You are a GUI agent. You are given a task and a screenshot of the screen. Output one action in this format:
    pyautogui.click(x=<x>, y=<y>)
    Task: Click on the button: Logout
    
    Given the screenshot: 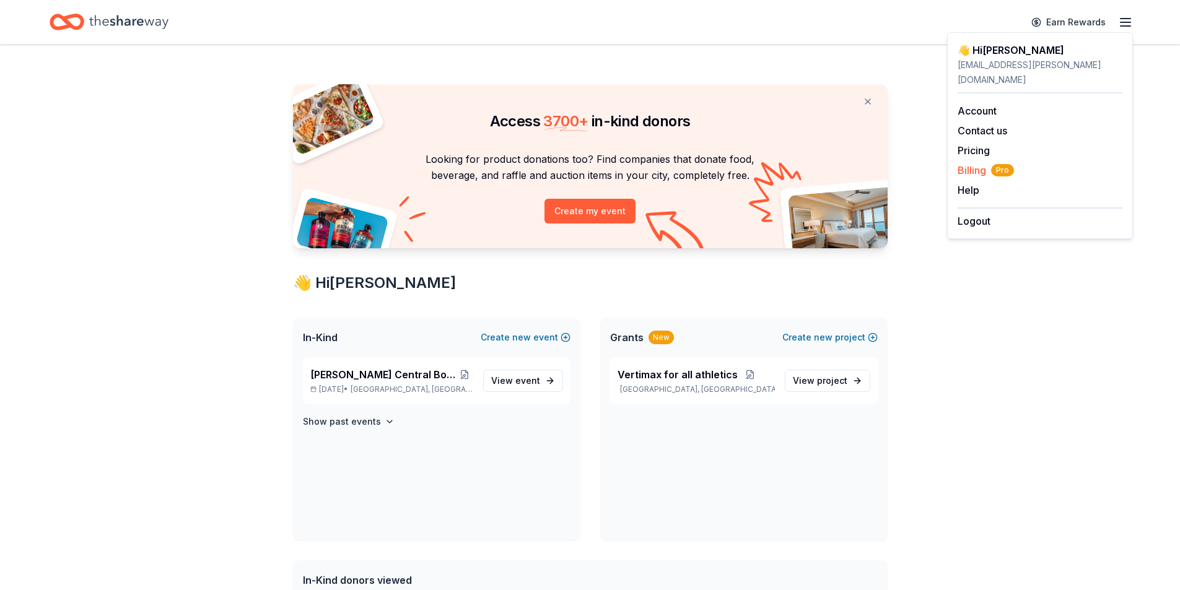 What is the action you would take?
    pyautogui.click(x=974, y=221)
    